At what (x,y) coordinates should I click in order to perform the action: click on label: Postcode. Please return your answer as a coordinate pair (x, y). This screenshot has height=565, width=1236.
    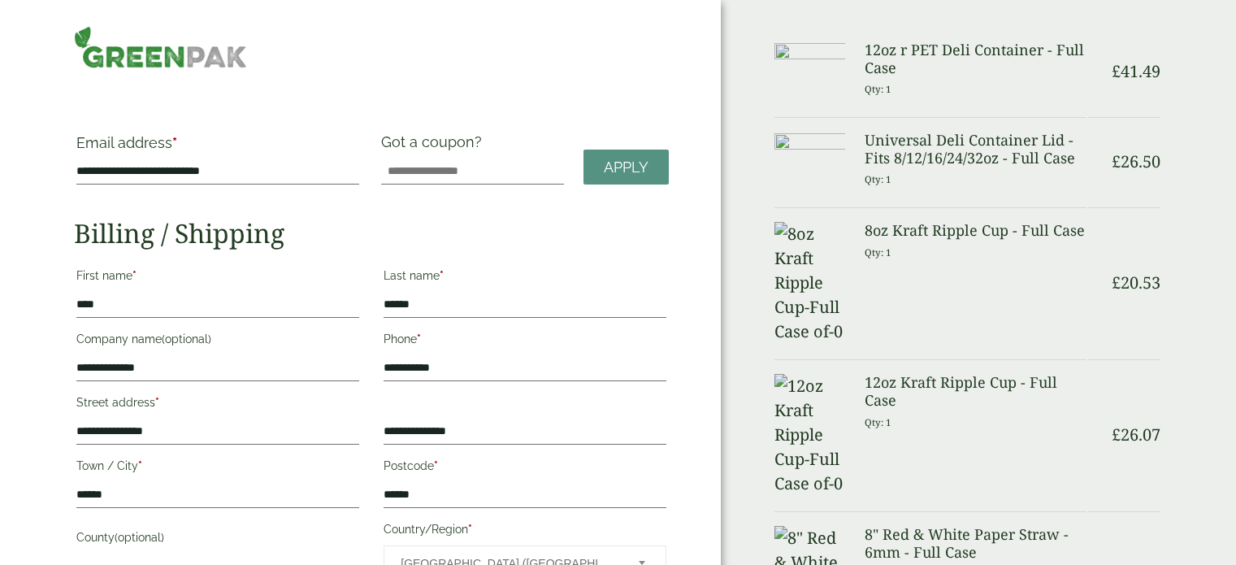
    Looking at the image, I should click on (525, 468).